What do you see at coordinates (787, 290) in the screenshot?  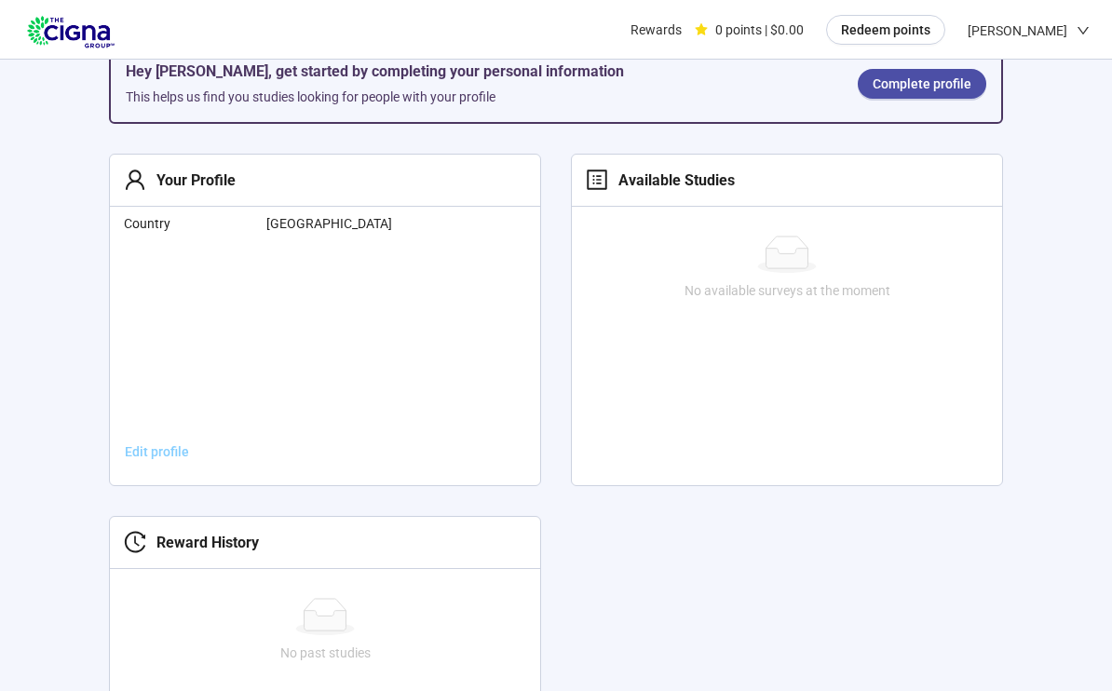 I see `div: No available surveys at the moment` at bounding box center [787, 290].